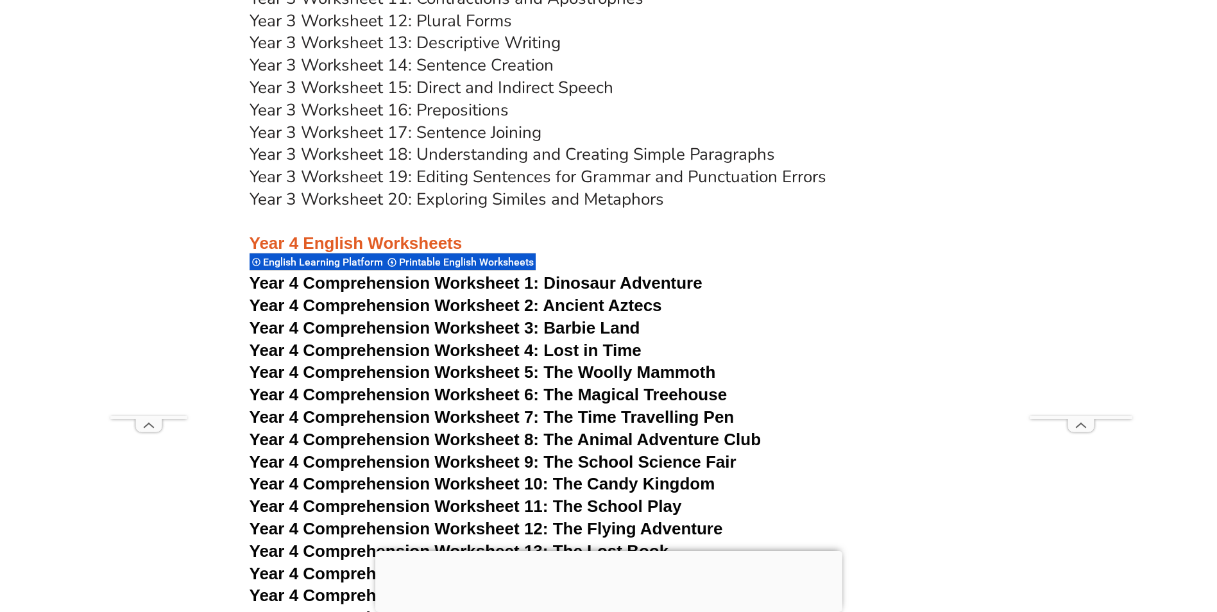  What do you see at coordinates (538, 176) in the screenshot?
I see `a: Year 3 Worksheet 19: Editing Sentences for Grammar and Punctuation Errors` at bounding box center [538, 176].